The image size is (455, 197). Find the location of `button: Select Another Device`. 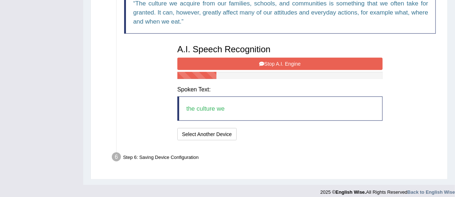

button: Select Another Device is located at coordinates (207, 134).